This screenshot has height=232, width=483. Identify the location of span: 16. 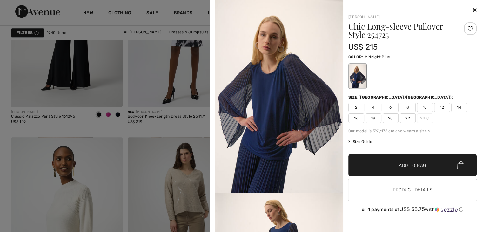
(356, 118).